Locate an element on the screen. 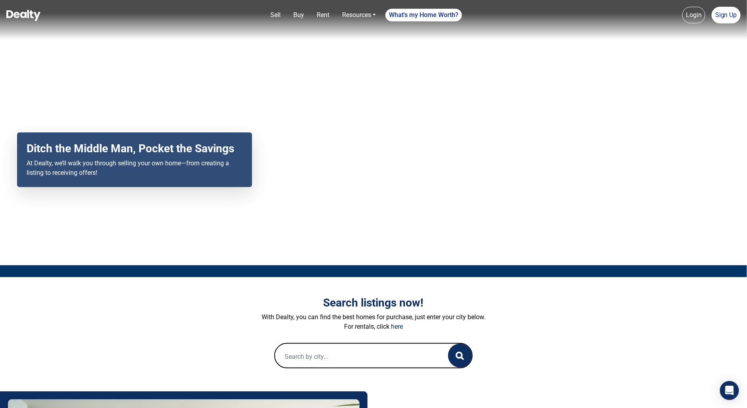  h2: Ditch the Middle Man, Pocket the Savings is located at coordinates (134, 149).